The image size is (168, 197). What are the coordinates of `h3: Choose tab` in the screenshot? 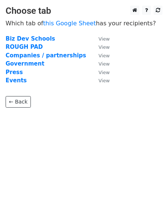 It's located at (84, 11).